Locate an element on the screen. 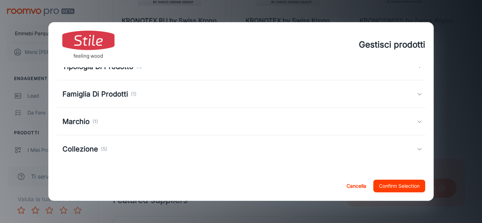 The height and width of the screenshot is (223, 482). h4: Gestisci prodotti is located at coordinates (392, 45).